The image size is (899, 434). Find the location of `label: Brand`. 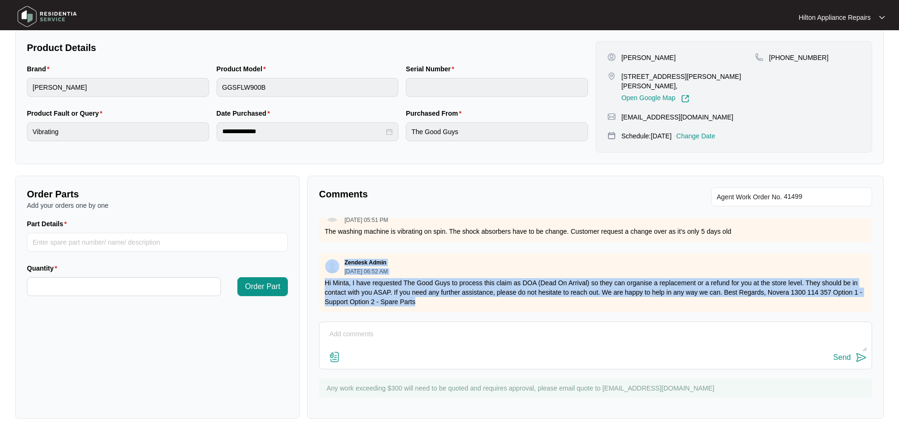

label: Brand is located at coordinates (40, 69).